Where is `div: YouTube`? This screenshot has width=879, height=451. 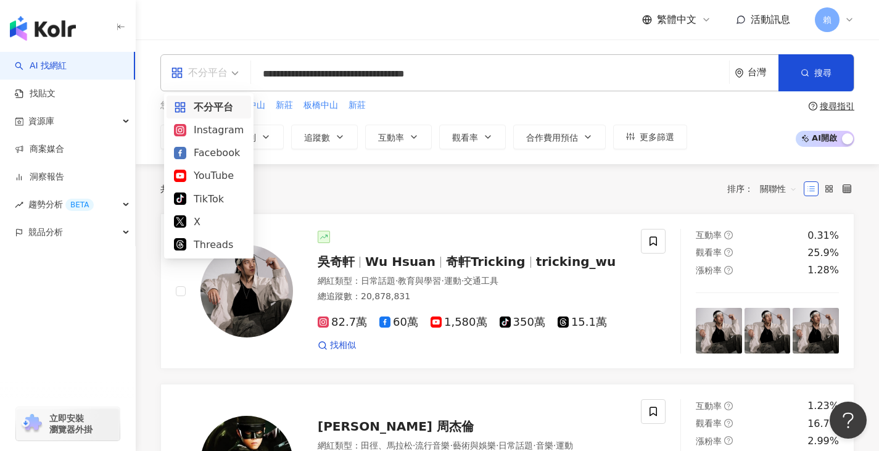 div: YouTube is located at coordinates (208, 175).